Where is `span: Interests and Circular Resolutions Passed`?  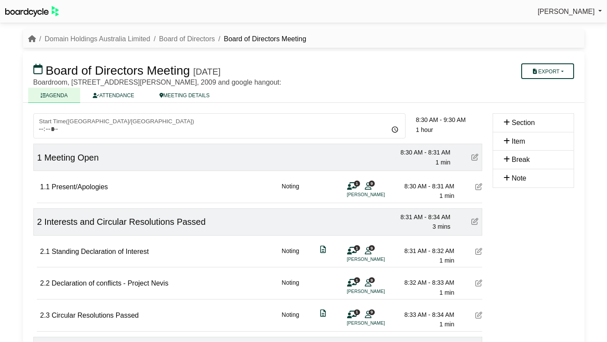
span: Interests and Circular Resolutions Passed is located at coordinates (125, 222).